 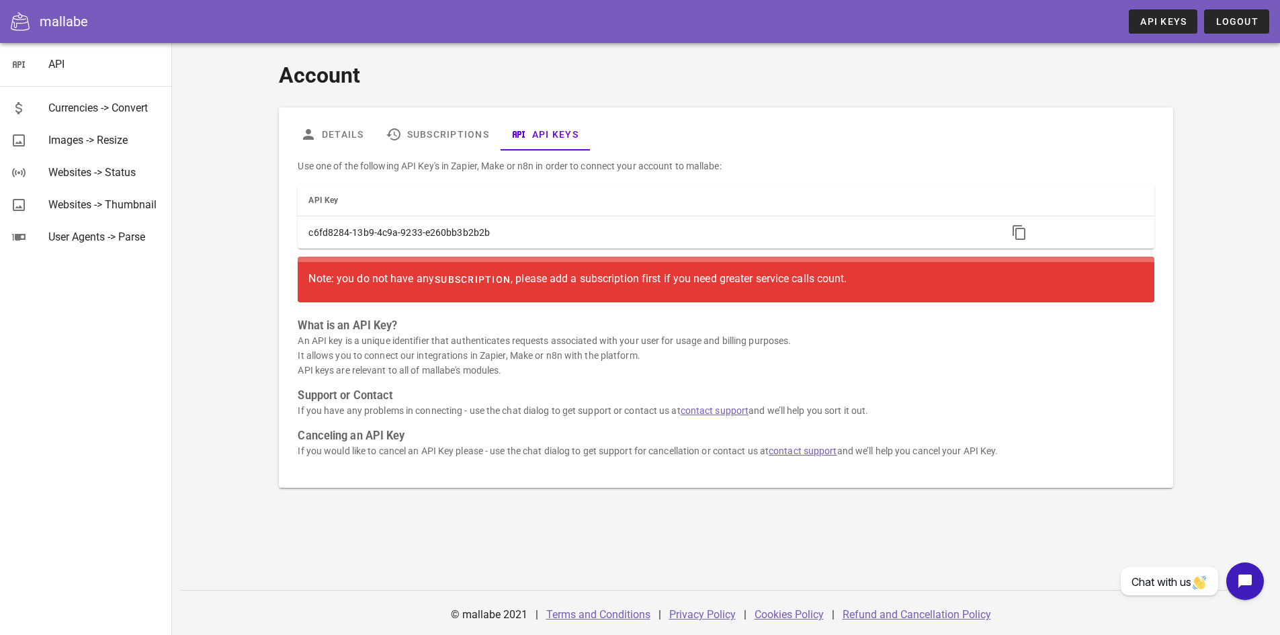 What do you see at coordinates (598, 614) in the screenshot?
I see `a: Terms and Conditions` at bounding box center [598, 614].